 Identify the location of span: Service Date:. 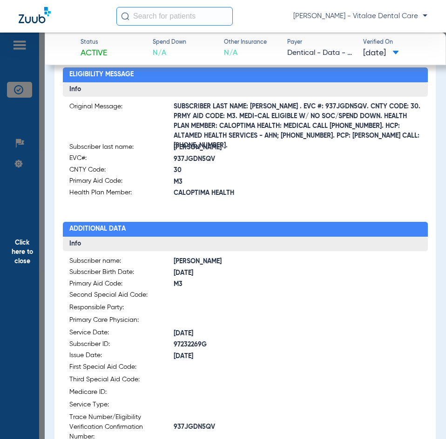
(121, 333).